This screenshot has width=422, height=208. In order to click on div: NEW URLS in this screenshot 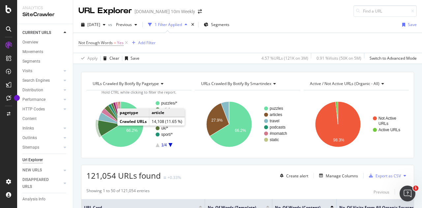, I will do `click(32, 170)`.